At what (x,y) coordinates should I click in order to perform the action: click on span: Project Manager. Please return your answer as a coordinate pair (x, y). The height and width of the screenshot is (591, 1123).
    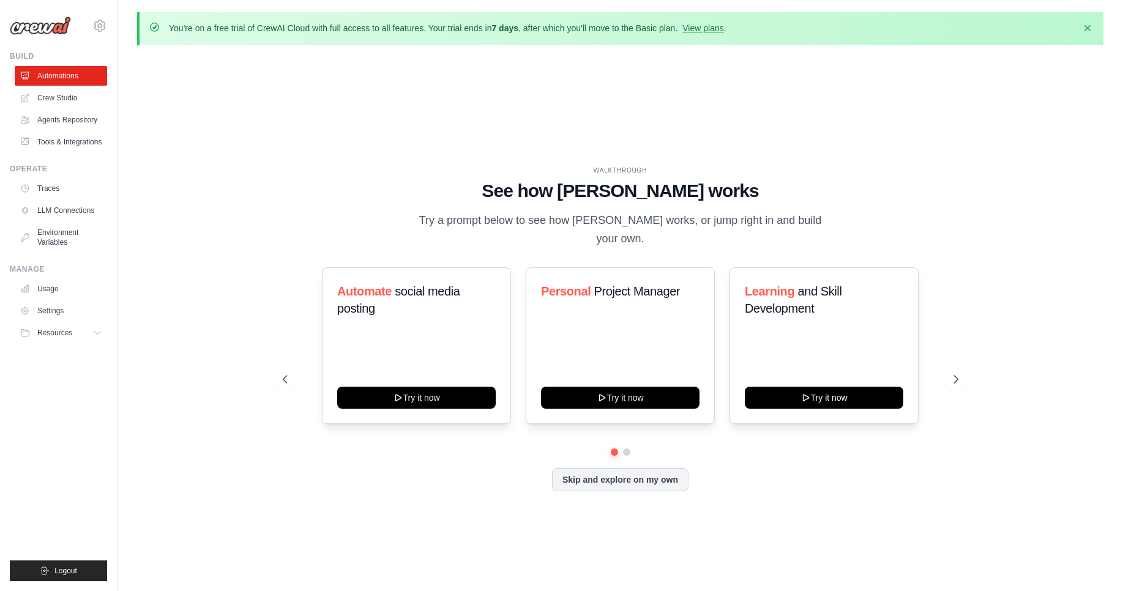
    Looking at the image, I should click on (637, 291).